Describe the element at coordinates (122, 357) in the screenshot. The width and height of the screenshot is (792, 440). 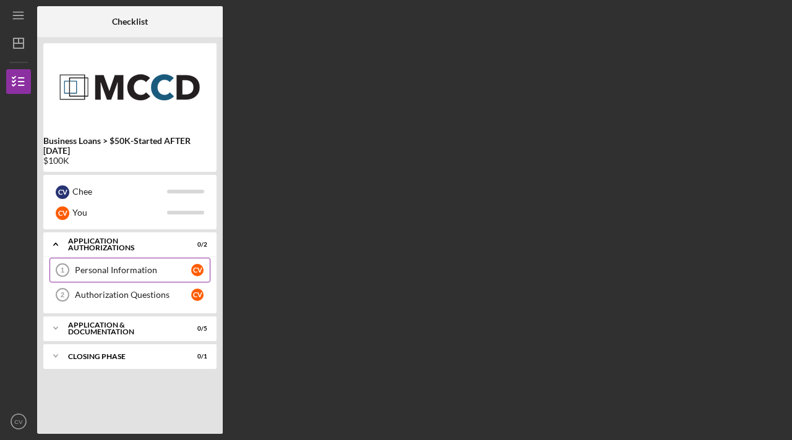
I see `div: Closing Phase` at that location.